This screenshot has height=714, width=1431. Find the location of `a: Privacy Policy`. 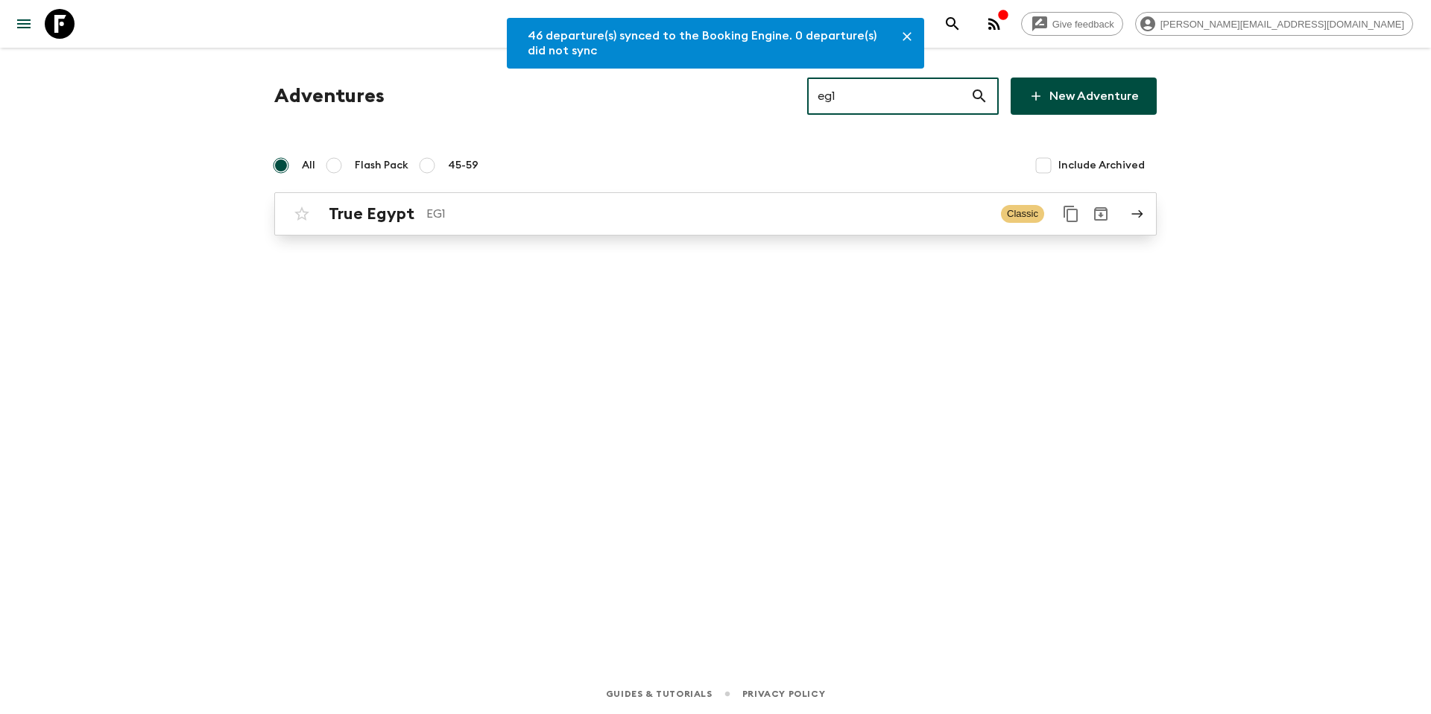

a: Privacy Policy is located at coordinates (784, 694).